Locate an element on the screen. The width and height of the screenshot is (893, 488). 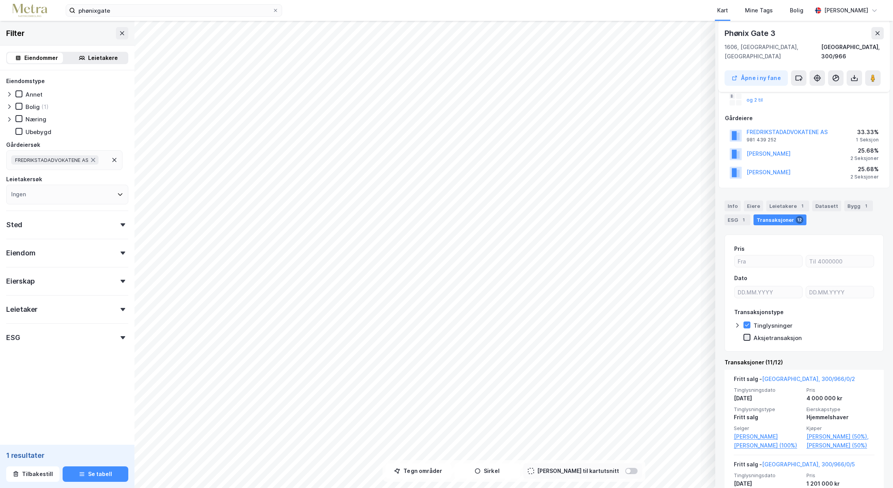
div: Filter is located at coordinates (15, 33).